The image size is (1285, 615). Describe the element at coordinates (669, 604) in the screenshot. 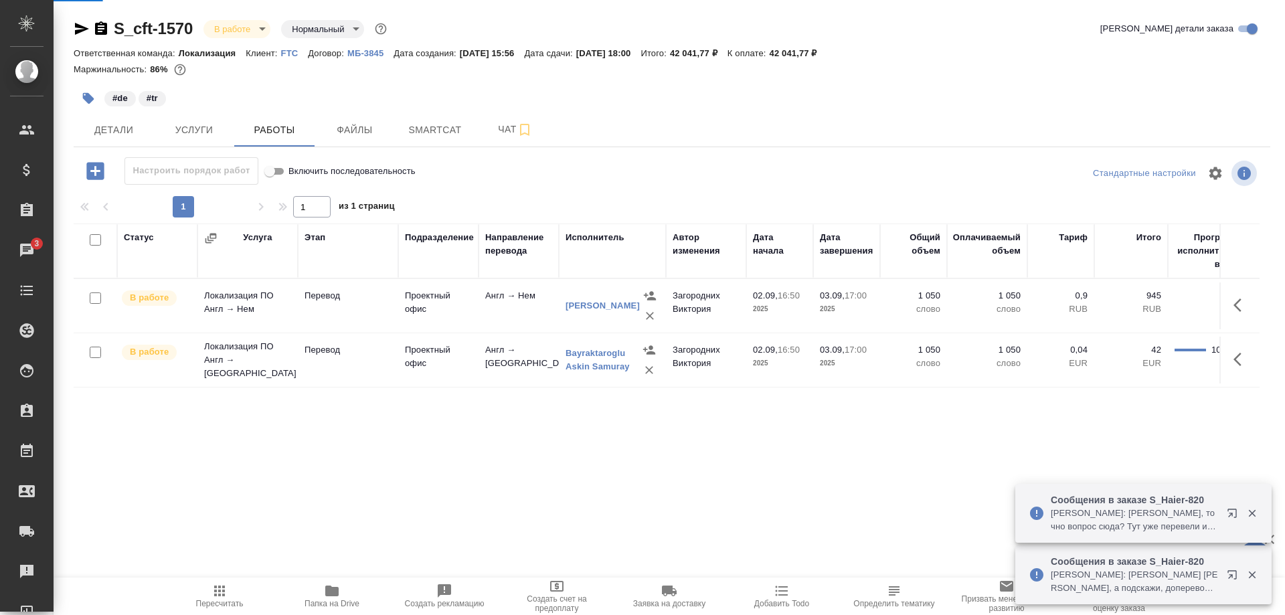

I see `span: Заявка на доставку` at that location.